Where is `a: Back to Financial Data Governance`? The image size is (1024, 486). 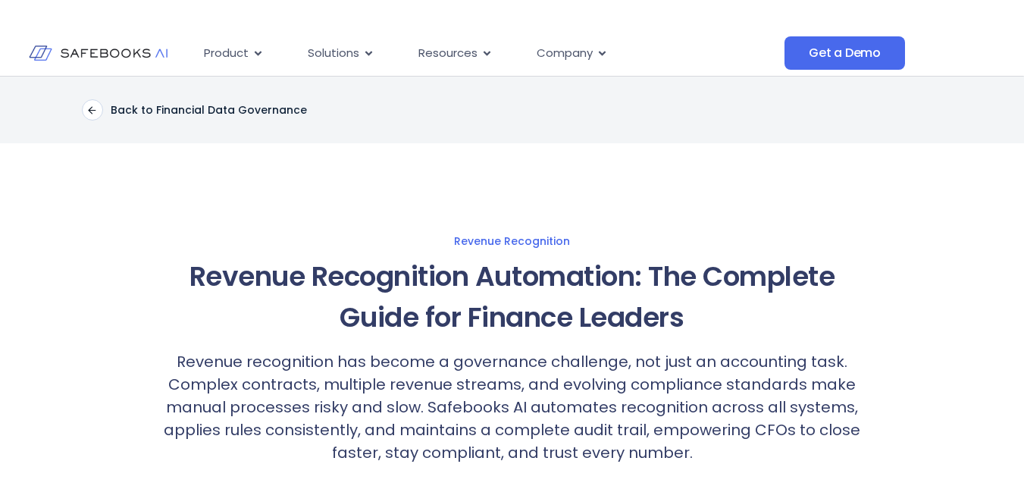 a: Back to Financial Data Governance is located at coordinates (194, 110).